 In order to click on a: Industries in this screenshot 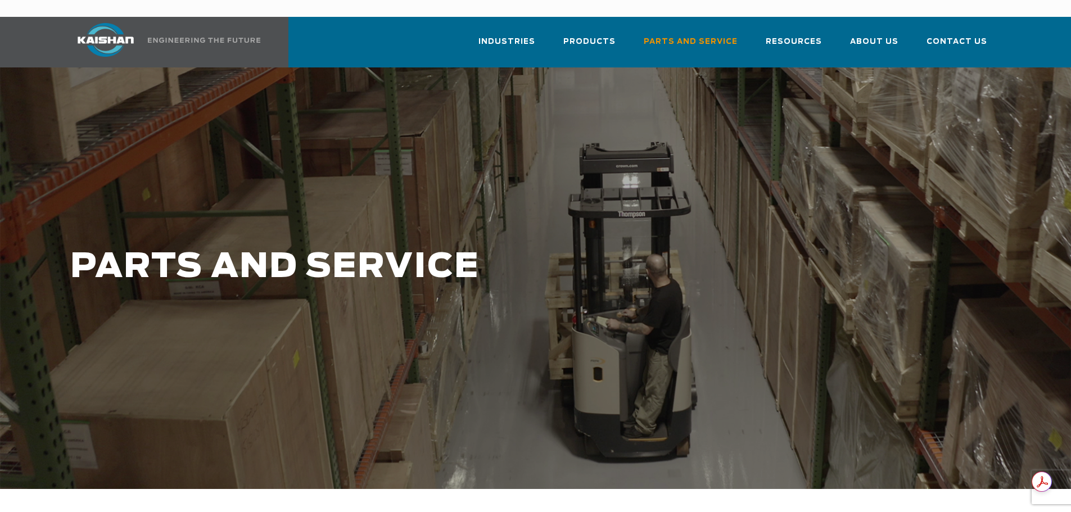, I will do `click(507, 46)`.